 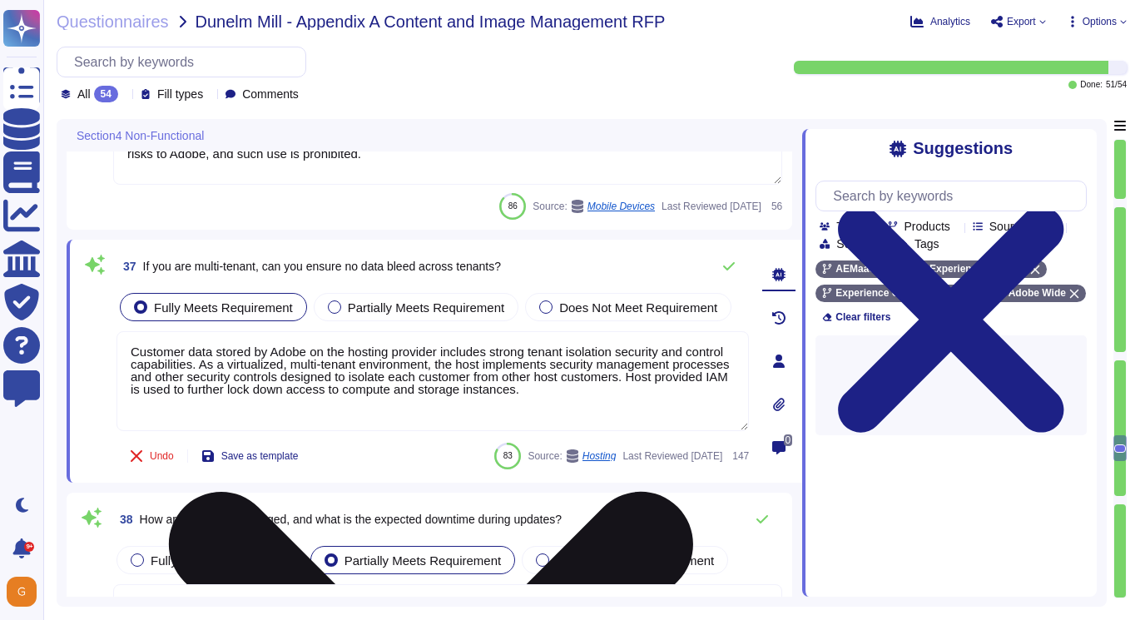 What do you see at coordinates (950, 22) in the screenshot?
I see `span: Analytics` at bounding box center [950, 22].